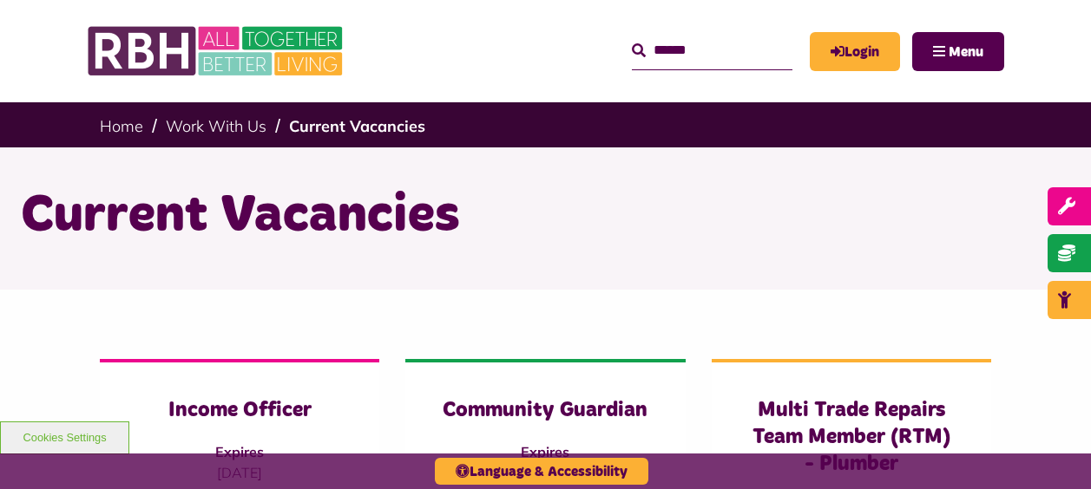 The image size is (1091, 489). I want to click on span: Menu, so click(966, 52).